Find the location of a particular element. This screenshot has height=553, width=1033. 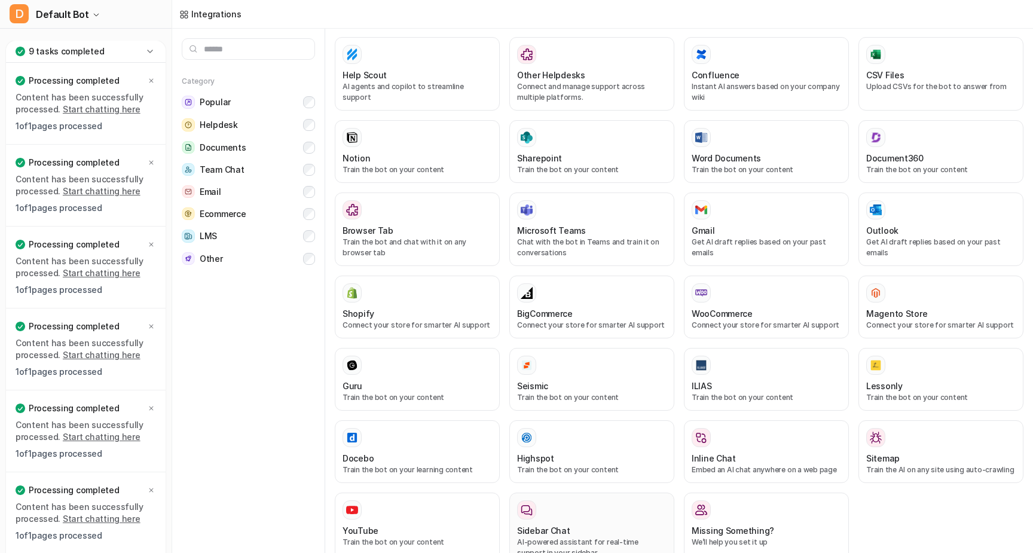

button: LMSLMS is located at coordinates (248, 236).